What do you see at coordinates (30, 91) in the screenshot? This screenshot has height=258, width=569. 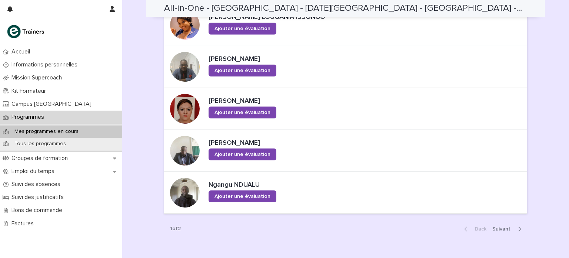 I see `p: Kit Formateur` at bounding box center [30, 91].